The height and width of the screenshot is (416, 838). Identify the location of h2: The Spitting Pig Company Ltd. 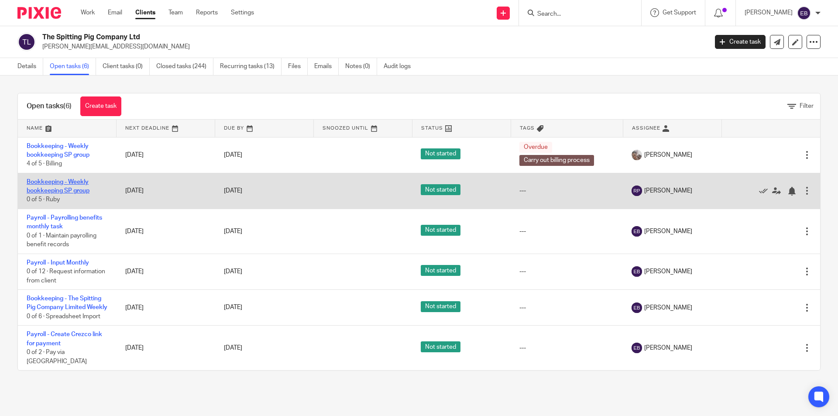
(306, 37).